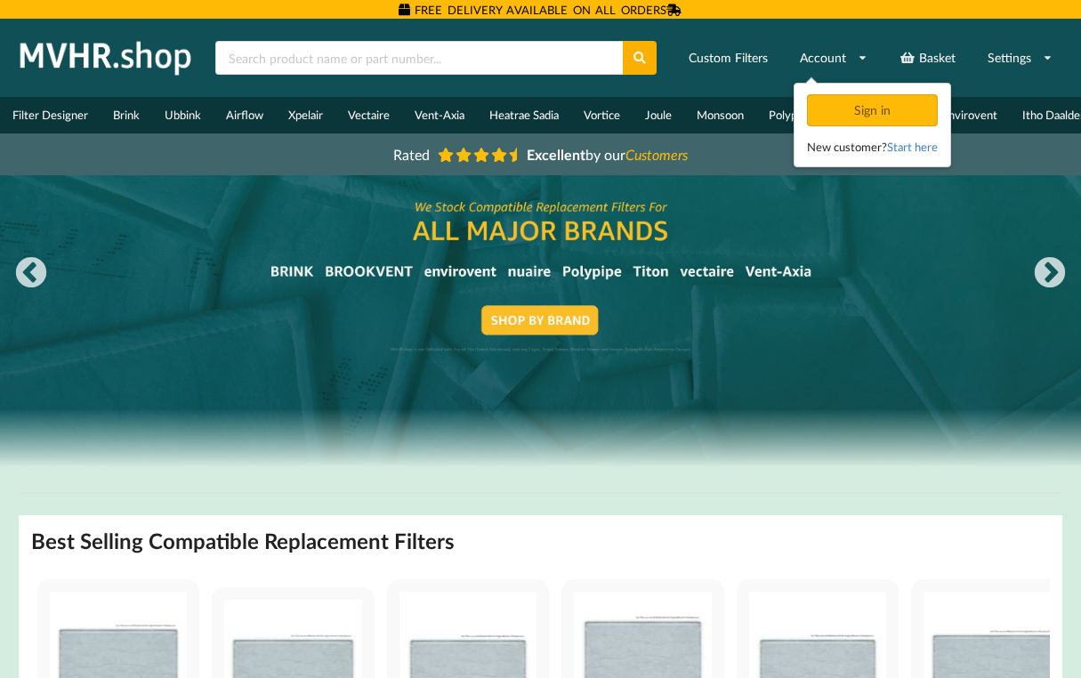 This screenshot has width=1081, height=678. What do you see at coordinates (439, 115) in the screenshot?
I see `a: Vent-Axia` at bounding box center [439, 115].